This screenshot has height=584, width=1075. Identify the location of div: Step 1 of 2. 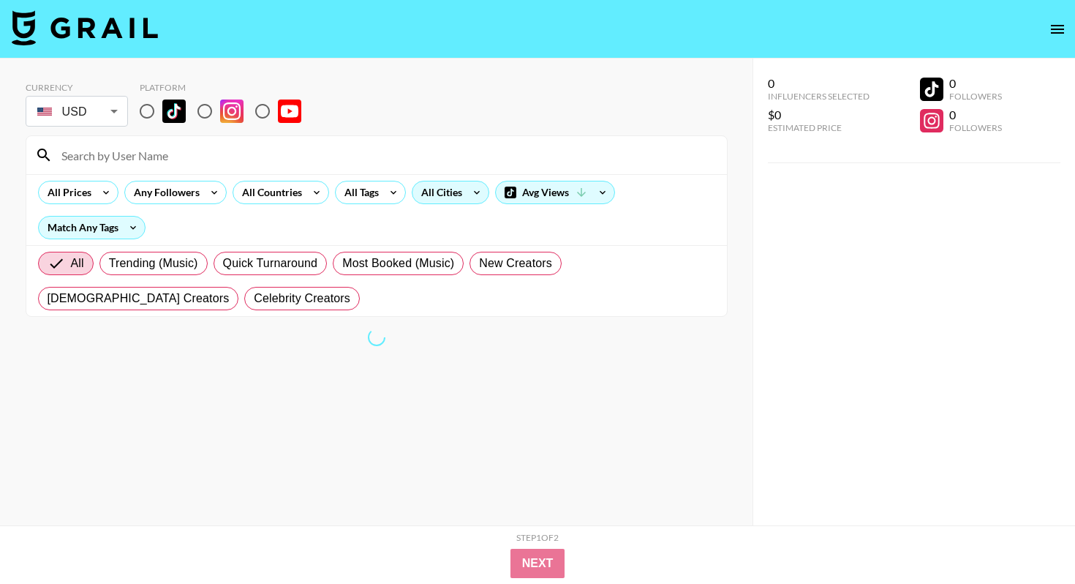
(538, 537).